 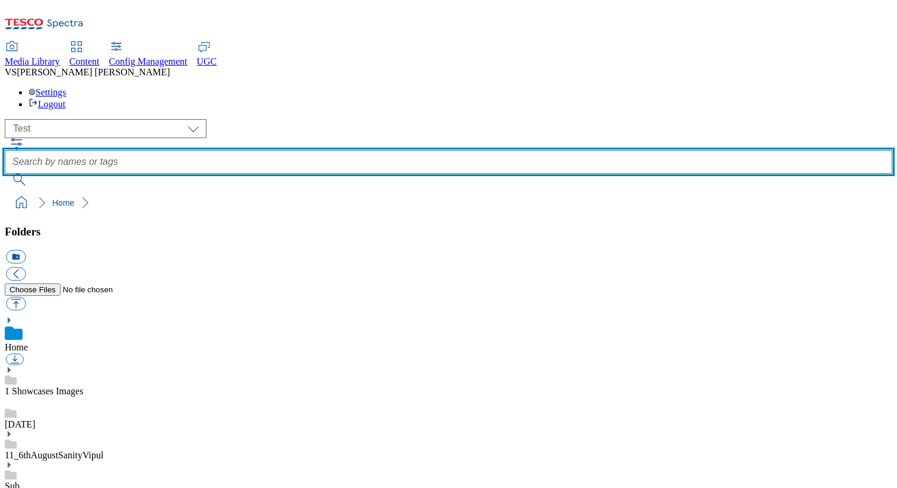 I want to click on input: Search by names or tags, so click(x=448, y=162).